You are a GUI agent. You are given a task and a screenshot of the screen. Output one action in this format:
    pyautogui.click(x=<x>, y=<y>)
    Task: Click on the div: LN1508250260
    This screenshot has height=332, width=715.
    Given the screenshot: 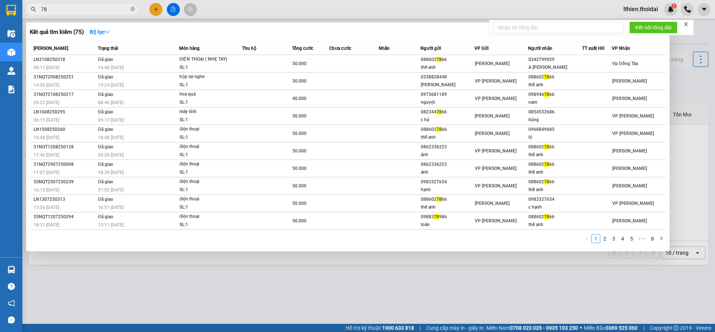 What is the action you would take?
    pyautogui.click(x=64, y=130)
    